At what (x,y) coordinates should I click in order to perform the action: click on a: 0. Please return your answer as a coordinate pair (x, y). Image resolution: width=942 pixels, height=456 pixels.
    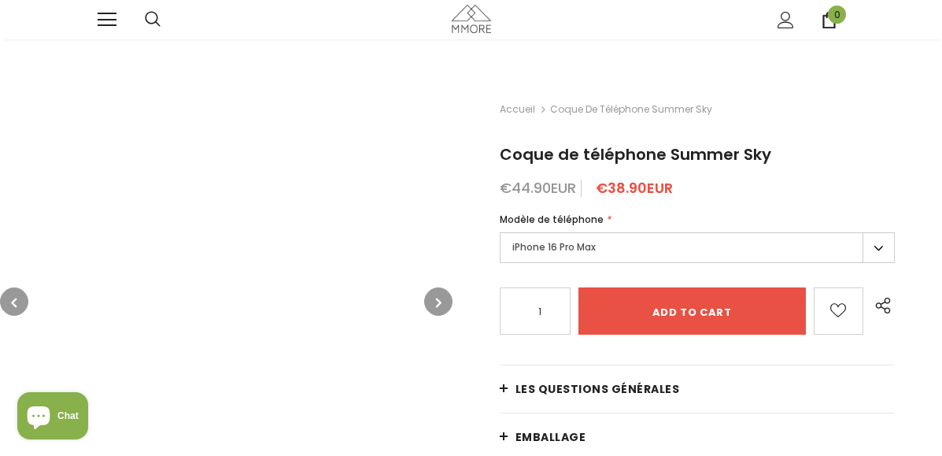
    Looking at the image, I should click on (829, 20).